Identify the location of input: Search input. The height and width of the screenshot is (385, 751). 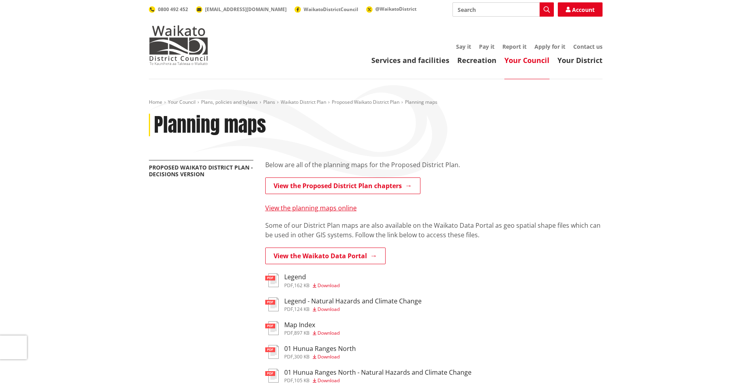
(503, 10).